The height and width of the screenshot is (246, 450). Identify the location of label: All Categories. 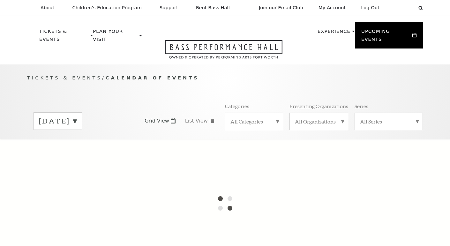
(254, 121).